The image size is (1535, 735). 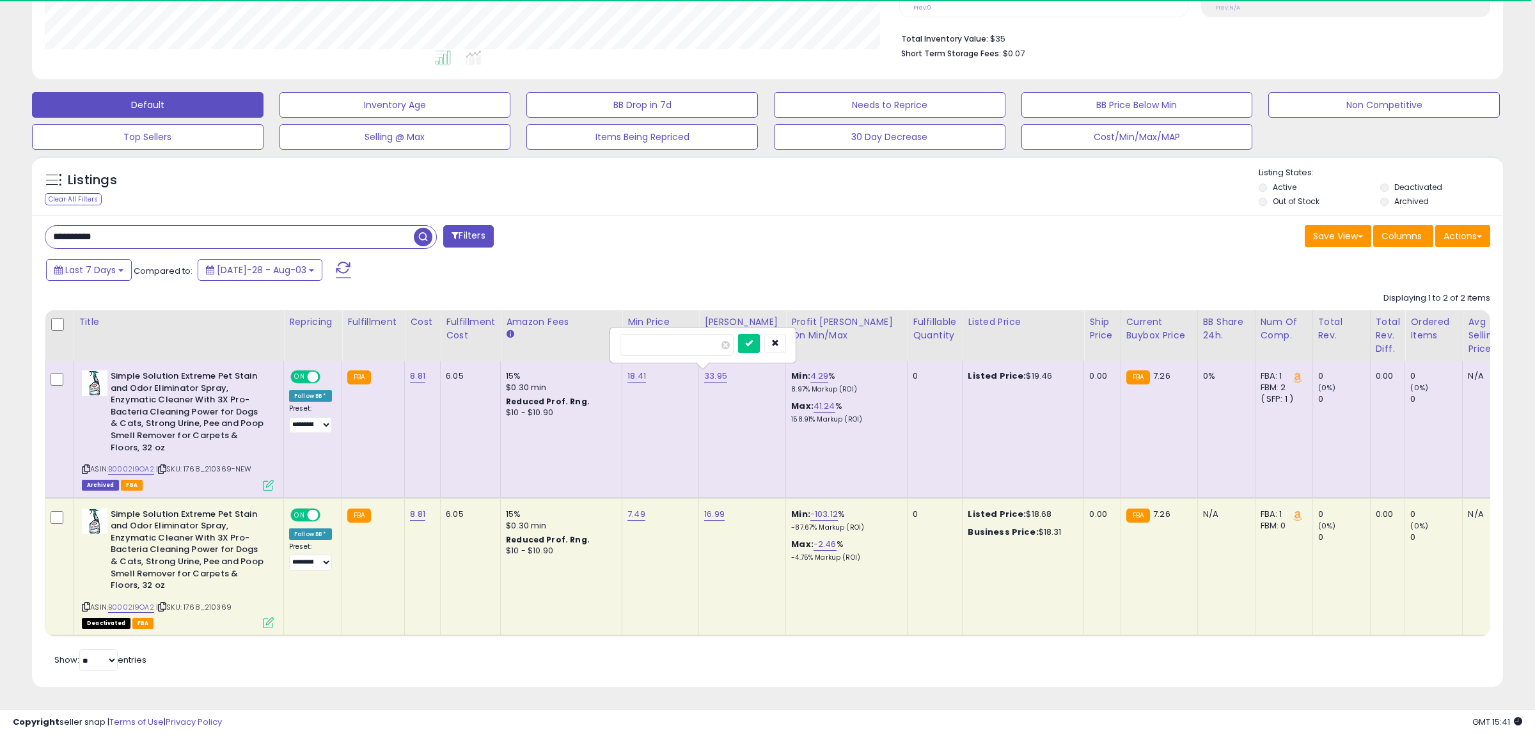 I want to click on a: 4.29, so click(x=820, y=376).